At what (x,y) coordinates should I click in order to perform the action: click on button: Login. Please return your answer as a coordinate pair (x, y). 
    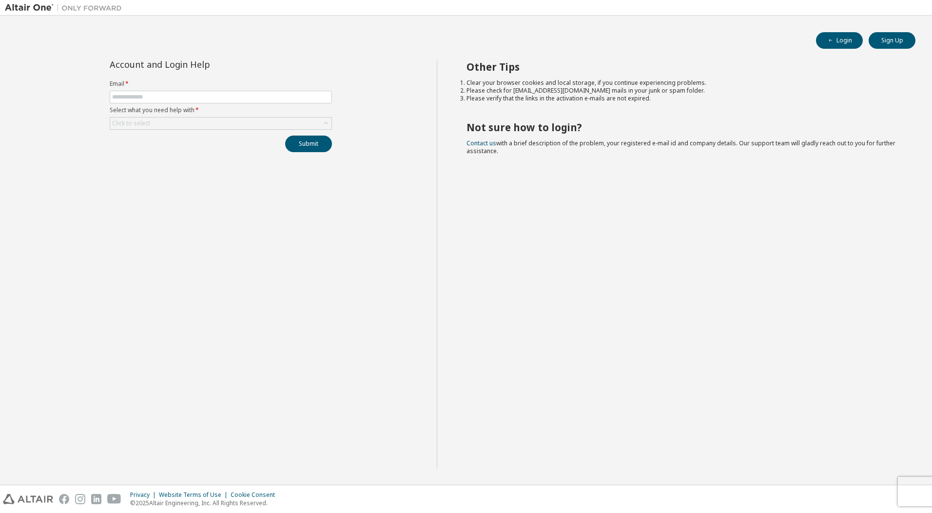
    Looking at the image, I should click on (840, 40).